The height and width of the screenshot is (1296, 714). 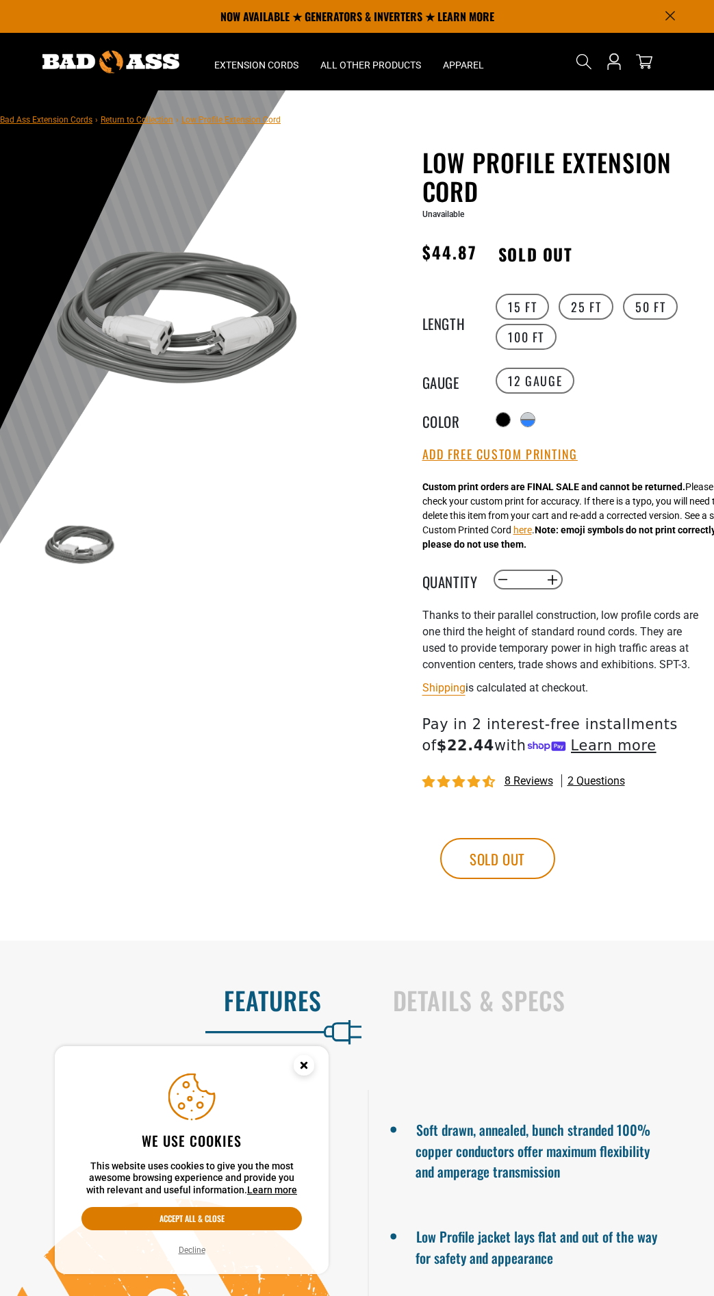 I want to click on h1: Low Profile Extension Cord, so click(x=563, y=177).